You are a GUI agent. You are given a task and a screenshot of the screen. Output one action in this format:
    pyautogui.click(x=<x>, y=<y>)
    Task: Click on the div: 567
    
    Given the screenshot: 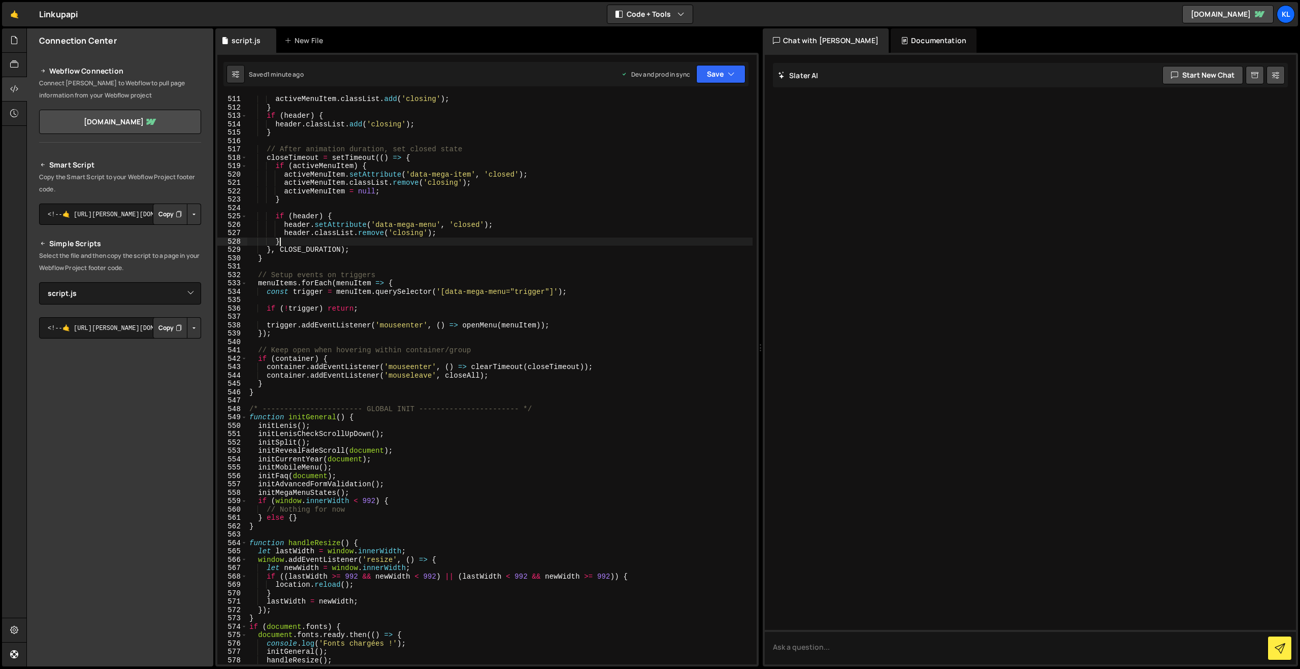 What is the action you would take?
    pyautogui.click(x=232, y=568)
    